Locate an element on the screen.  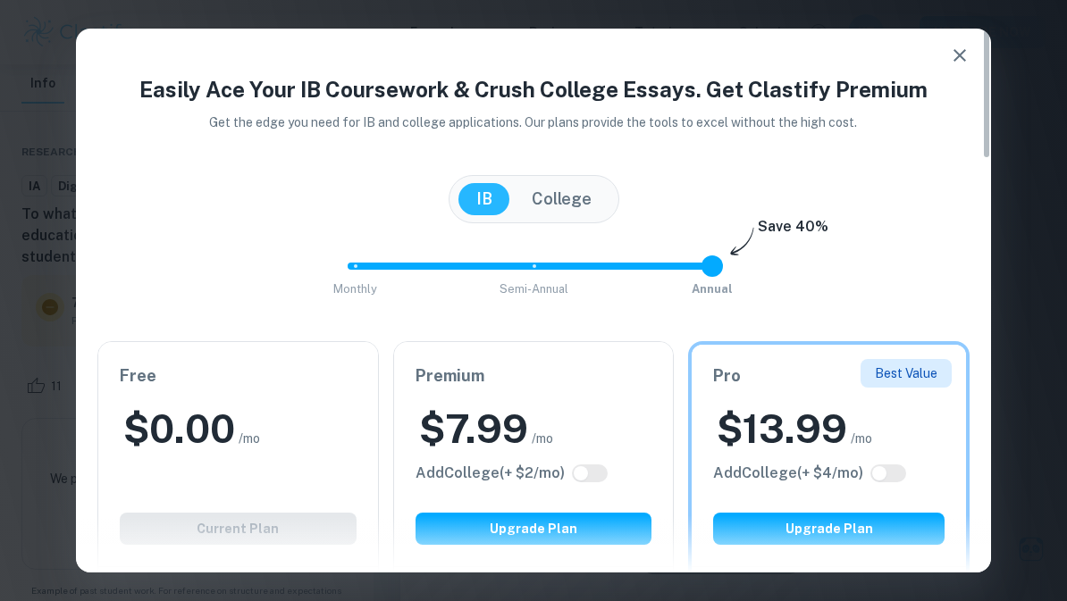
span: Semi-Annual is located at coordinates (533, 289).